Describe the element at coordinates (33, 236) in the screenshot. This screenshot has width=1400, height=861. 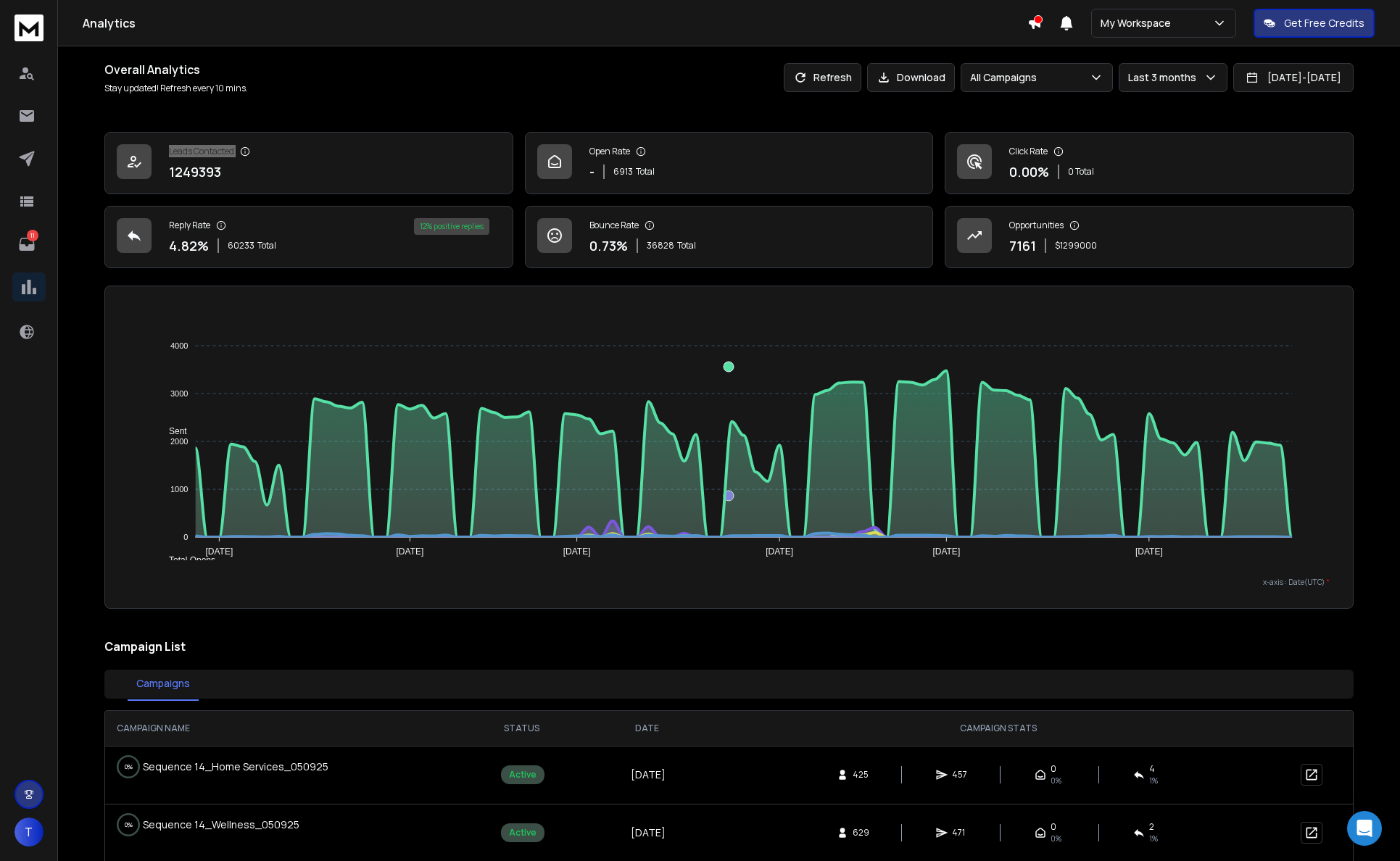
I see `p: 11` at that location.